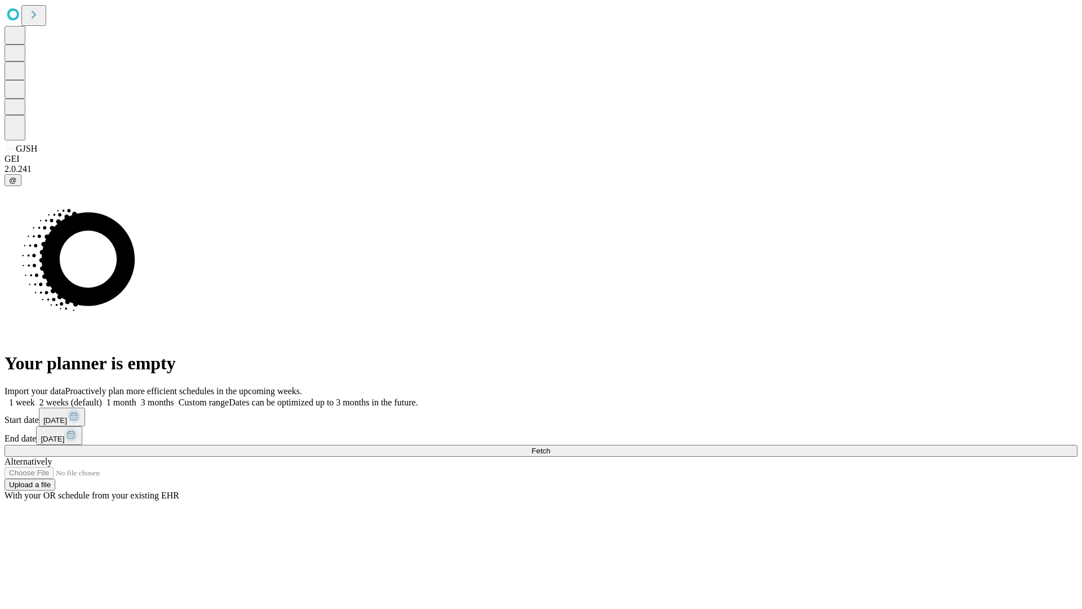 Image resolution: width=1082 pixels, height=609 pixels. I want to click on span: Proactively plan more efficient schedules in the upcoming weeks., so click(184, 391).